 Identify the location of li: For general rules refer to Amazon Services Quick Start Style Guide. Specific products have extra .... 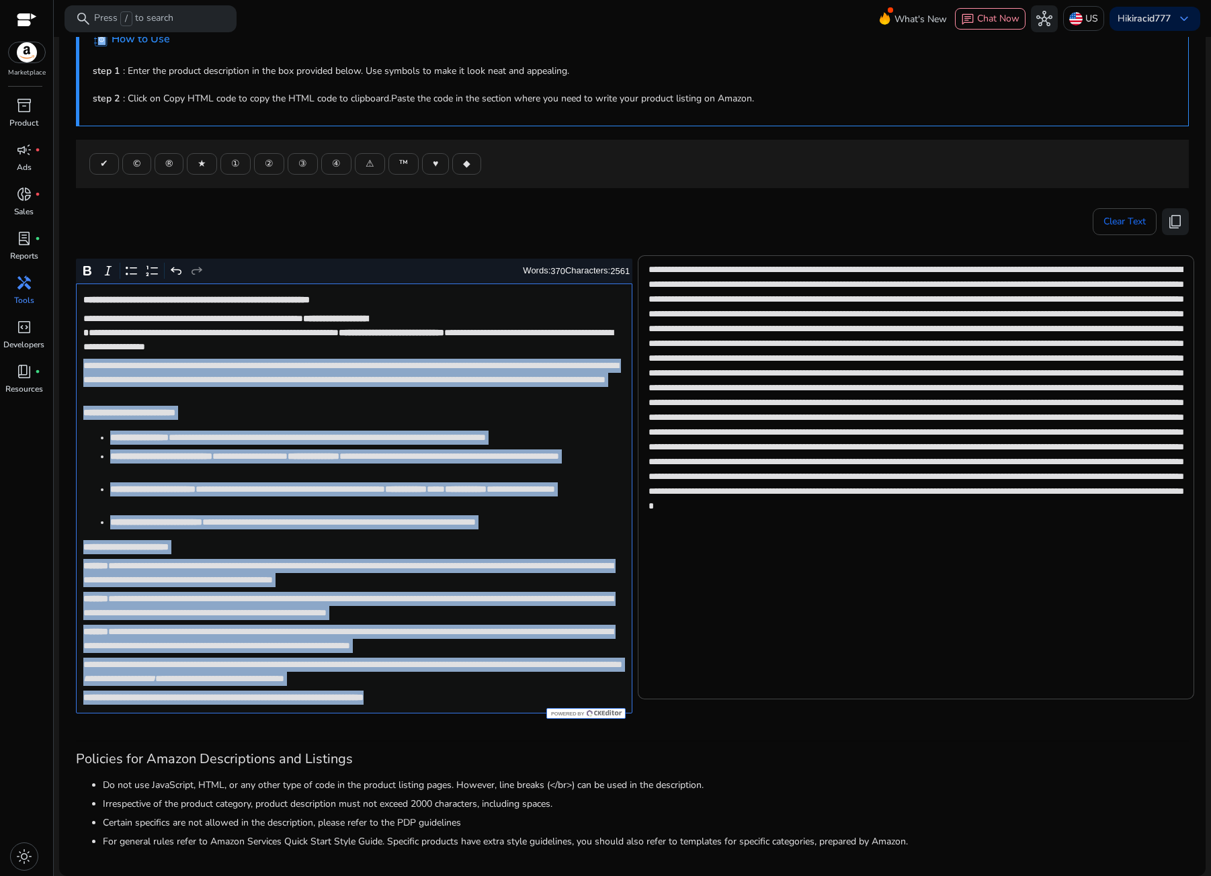
(646, 841).